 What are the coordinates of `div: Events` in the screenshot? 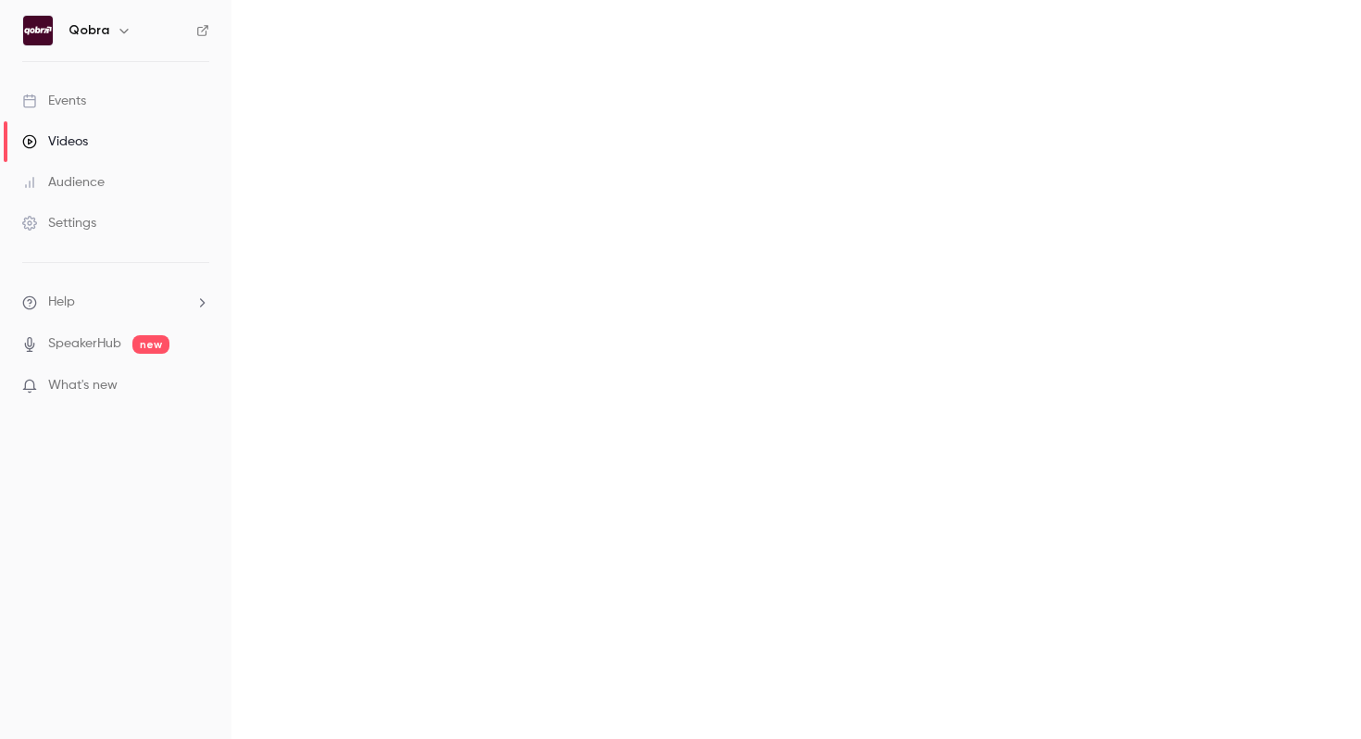 It's located at (54, 101).